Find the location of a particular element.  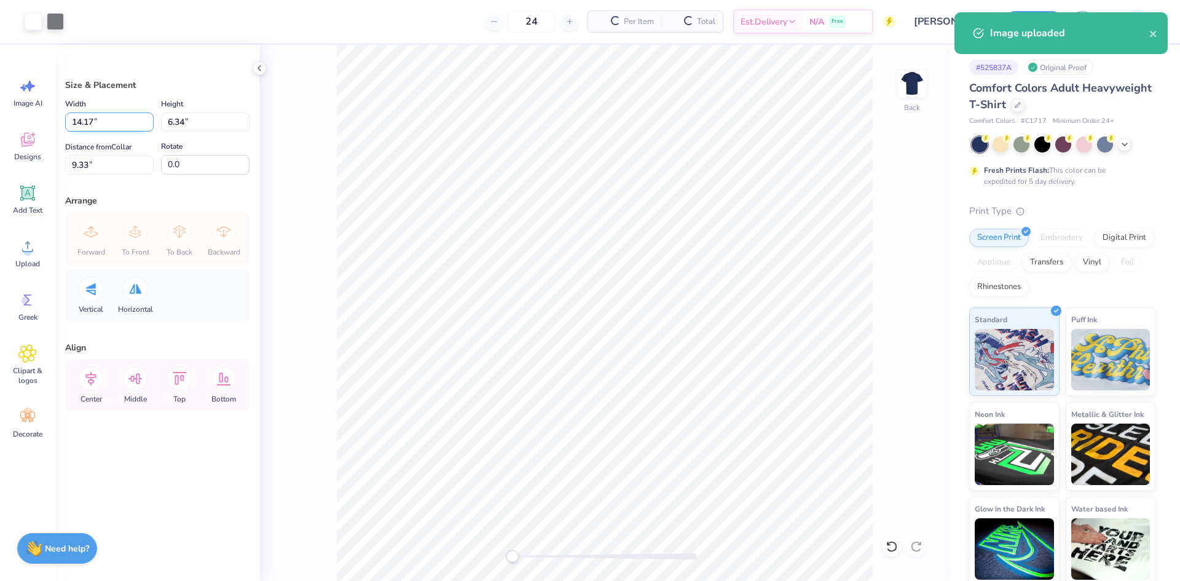

img: Glow in the Dark Ink is located at coordinates (1014, 549).